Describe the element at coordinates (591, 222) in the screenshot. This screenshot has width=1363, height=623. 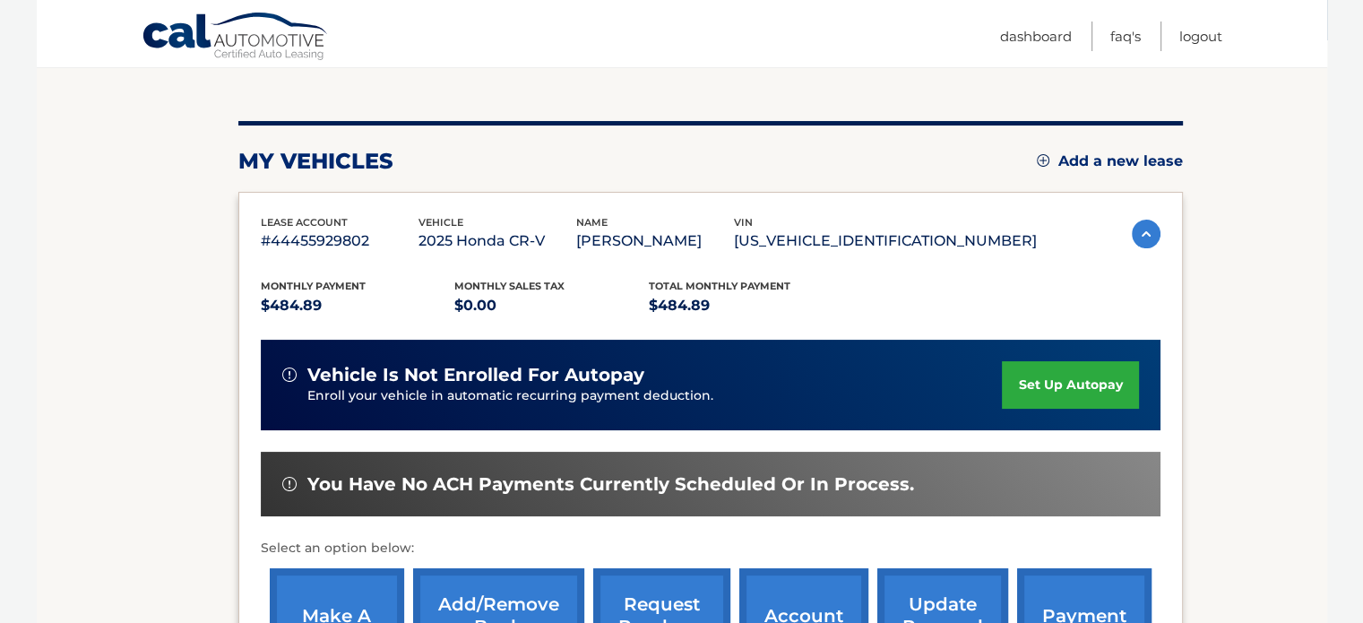
I see `span: name` at that location.